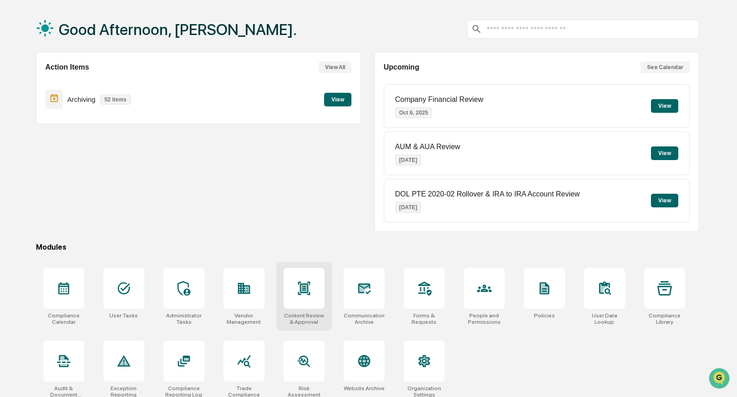  I want to click on h2: Action Items, so click(67, 67).